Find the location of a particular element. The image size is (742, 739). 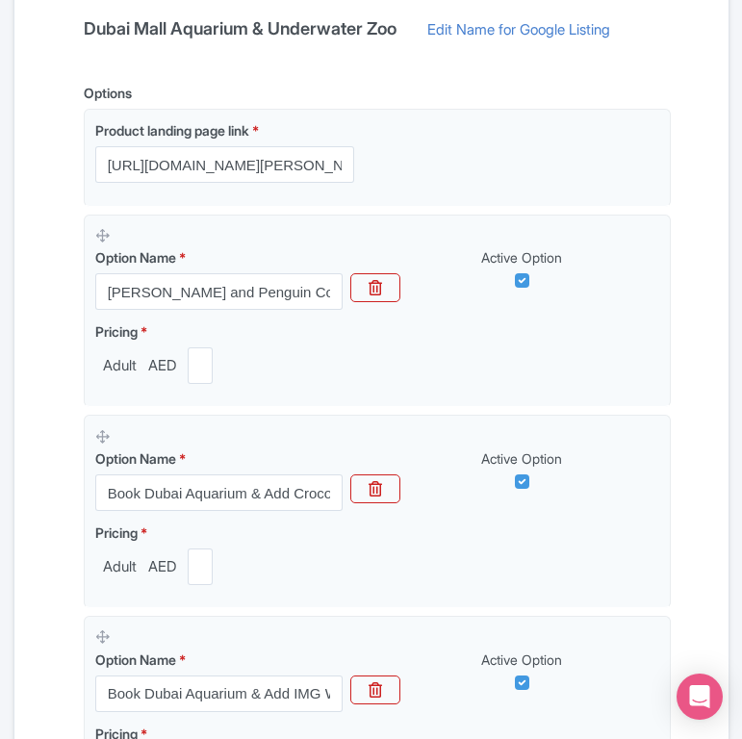

a: Edit Name for Google Listing is located at coordinates (519, 35).